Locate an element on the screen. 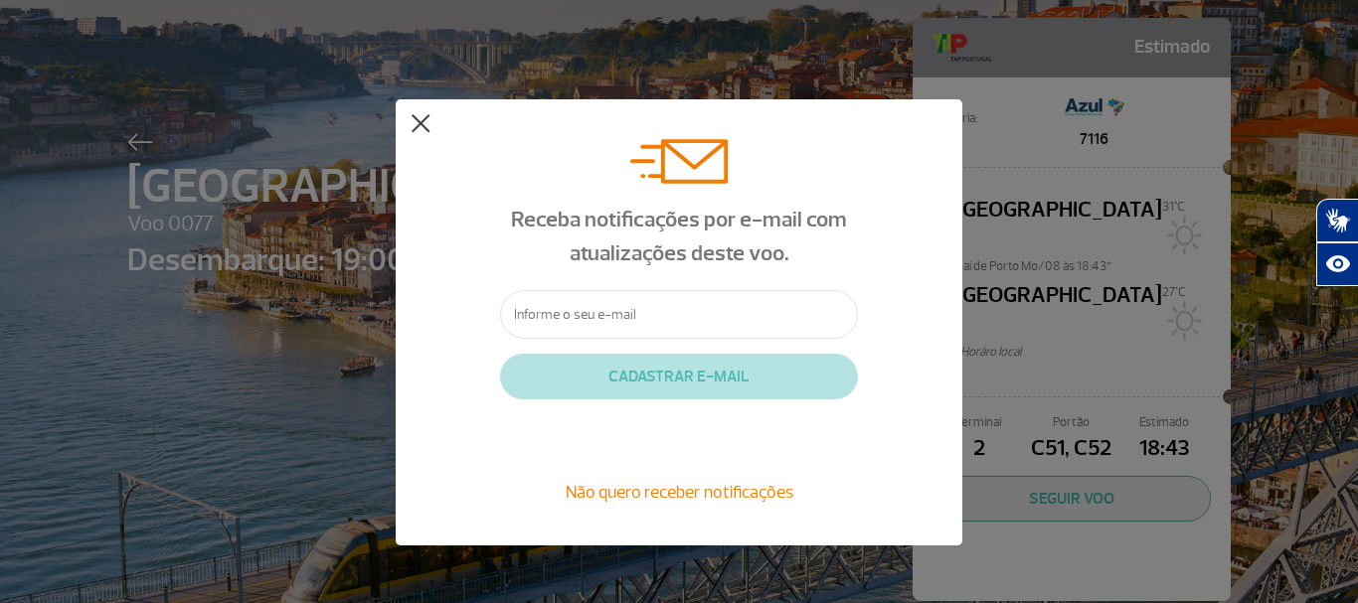 Image resolution: width=1358 pixels, height=603 pixels. span: Receba notificações por e-mail com atualizações deste voo. is located at coordinates (679, 237).